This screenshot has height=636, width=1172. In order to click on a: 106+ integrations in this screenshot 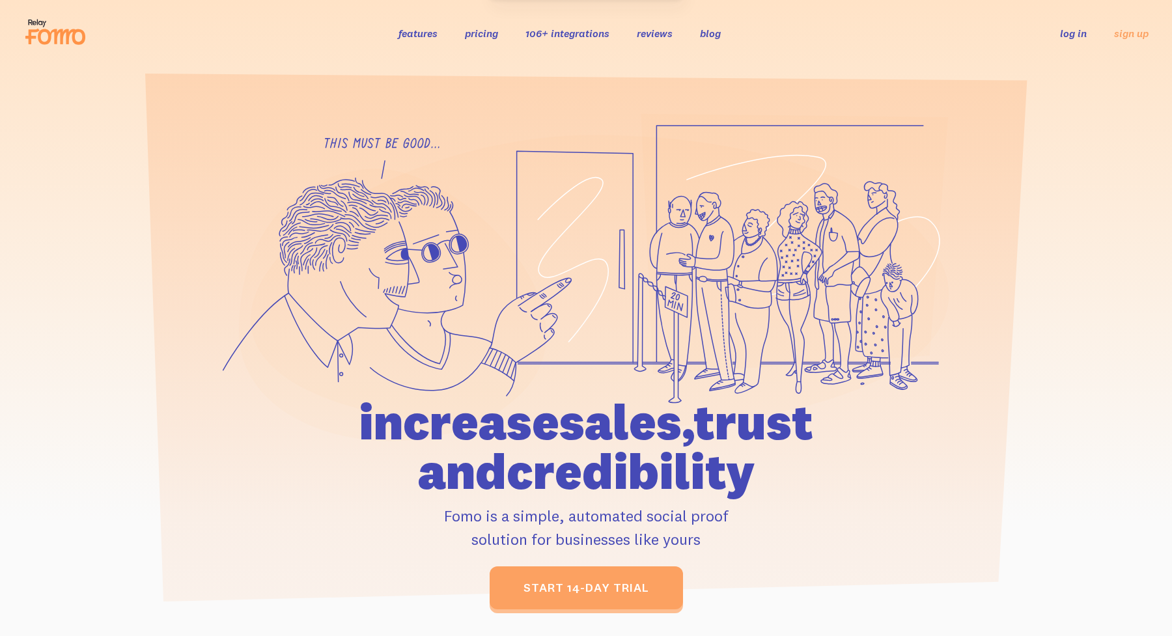, I will do `click(567, 33)`.